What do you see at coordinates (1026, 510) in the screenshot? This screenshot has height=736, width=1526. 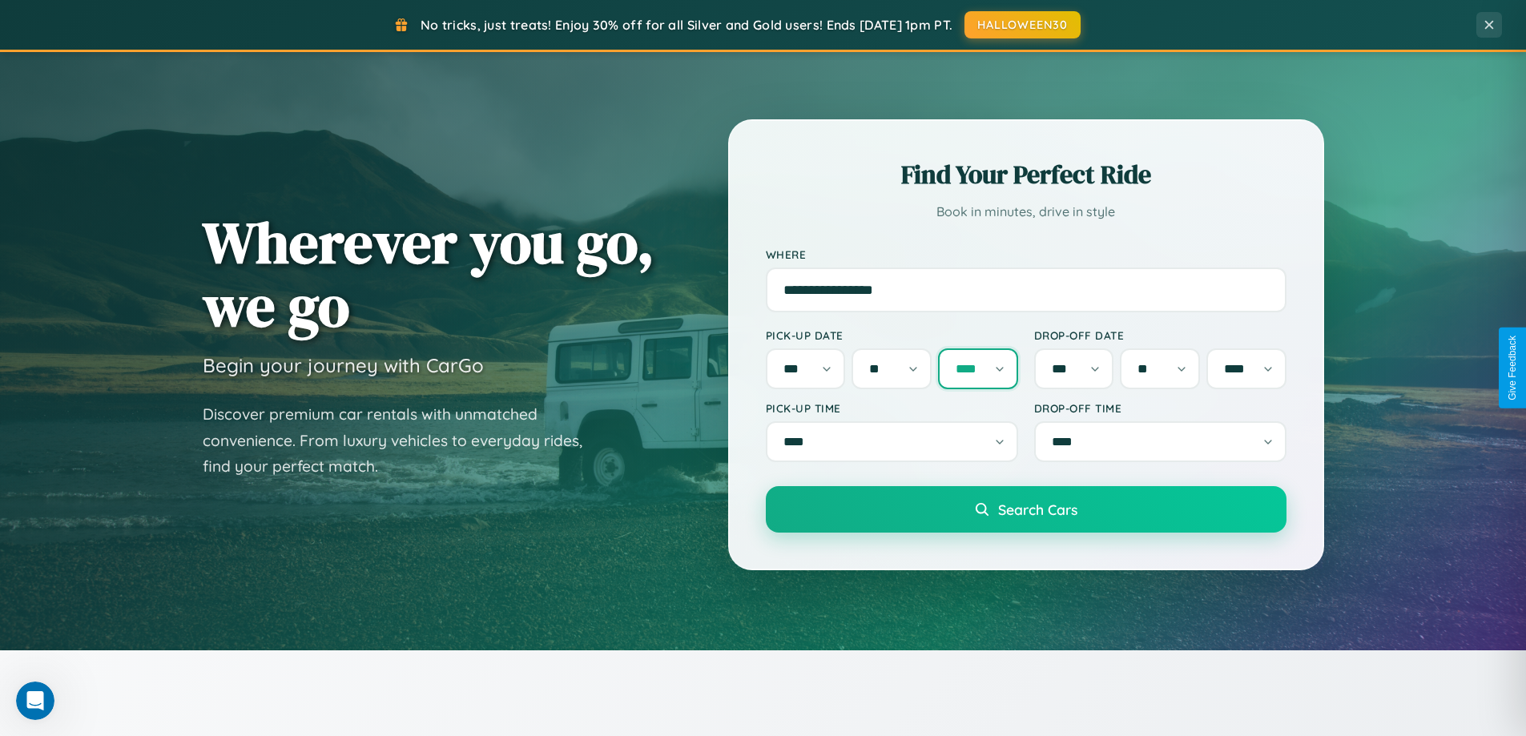 I see `button: Search Cars` at bounding box center [1026, 510].